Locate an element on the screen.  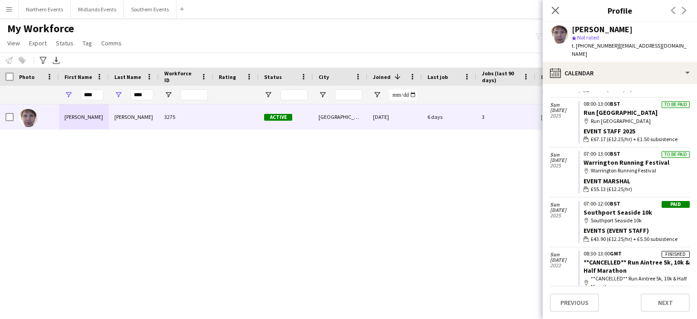
div: Paid is located at coordinates (675, 204).